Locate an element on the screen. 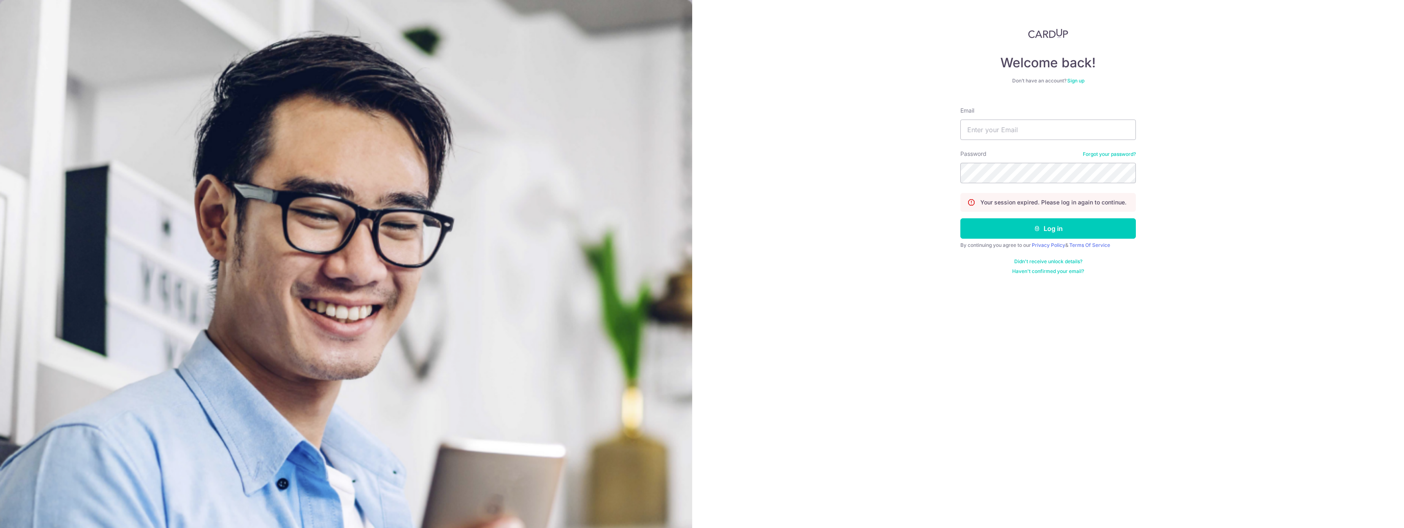  a: Didn't receive unlock details? is located at coordinates (1048, 262).